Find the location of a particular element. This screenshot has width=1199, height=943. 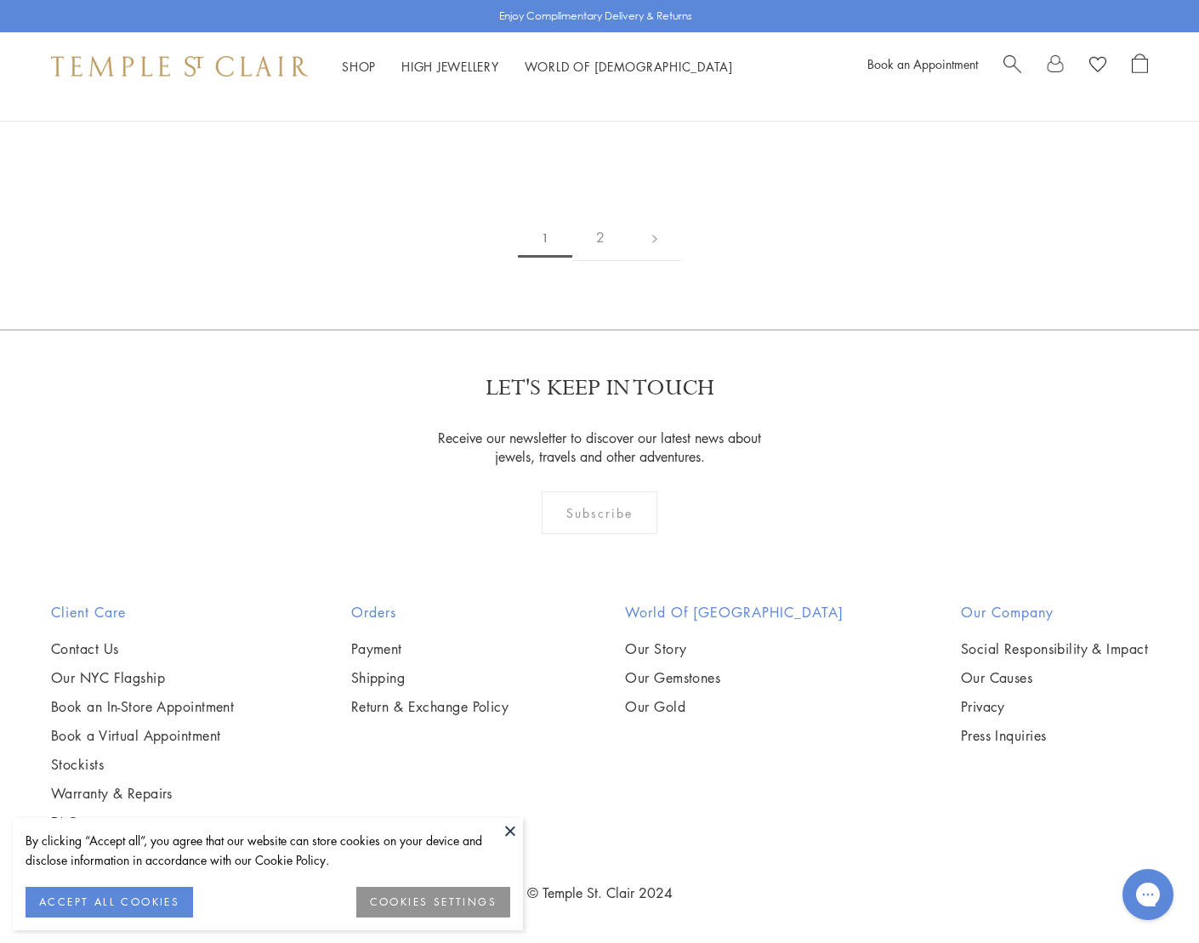

p: Enjoy Complimentary Delivery & Returns is located at coordinates (595, 16).